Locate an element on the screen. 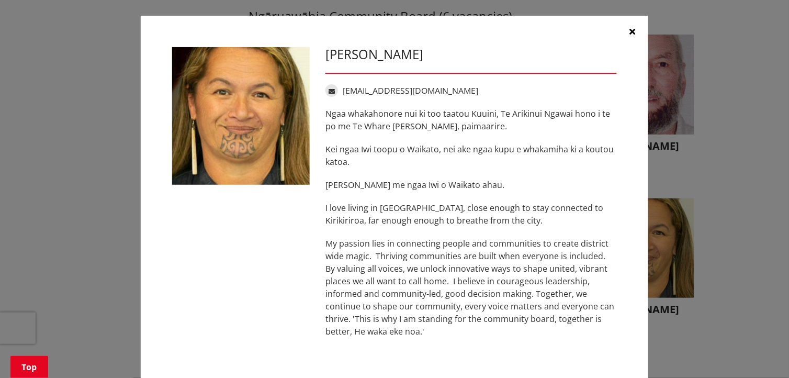 This screenshot has width=789, height=378. p: My passion lies in connecting people and communities to create district wide magic. Thriving comm... is located at coordinates (471, 287).